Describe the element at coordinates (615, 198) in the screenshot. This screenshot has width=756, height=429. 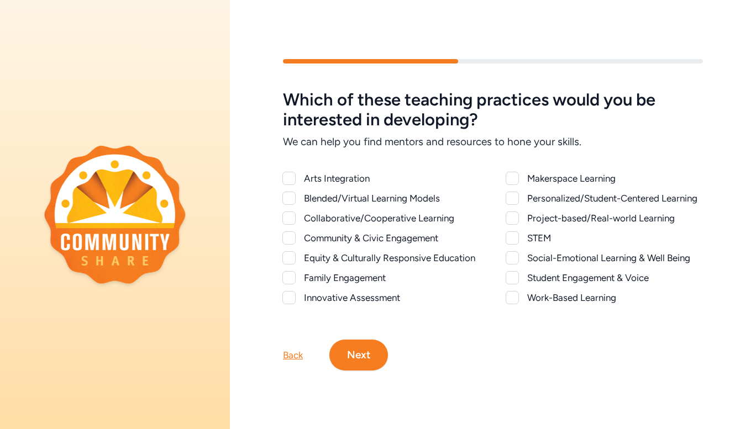
I see `div: Personalized/Student-Centered Learning` at that location.